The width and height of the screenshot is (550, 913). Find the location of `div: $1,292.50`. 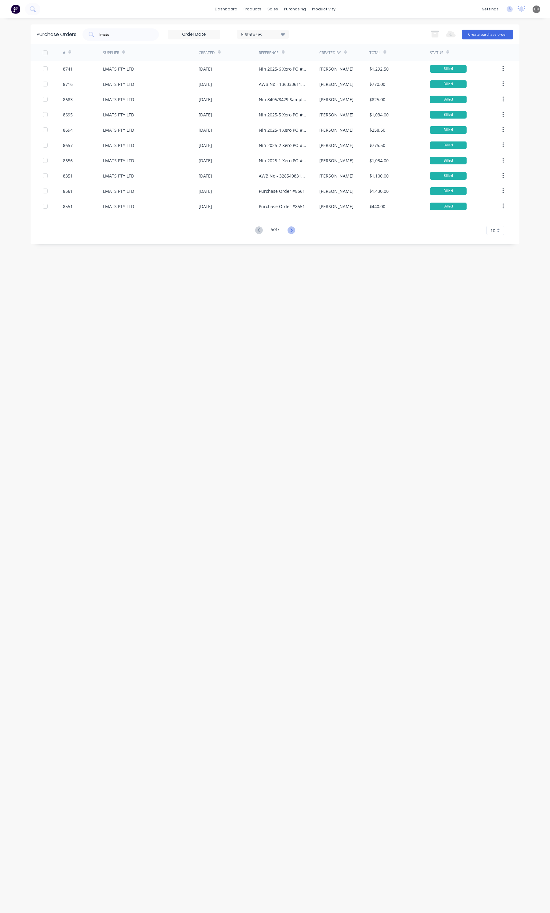

div: $1,292.50 is located at coordinates (379, 69).